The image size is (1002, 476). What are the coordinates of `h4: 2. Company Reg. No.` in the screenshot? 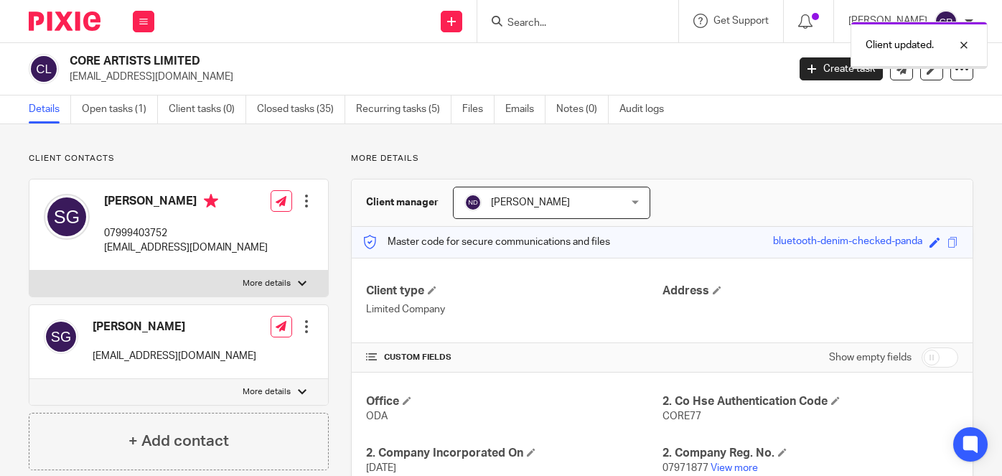 It's located at (811, 453).